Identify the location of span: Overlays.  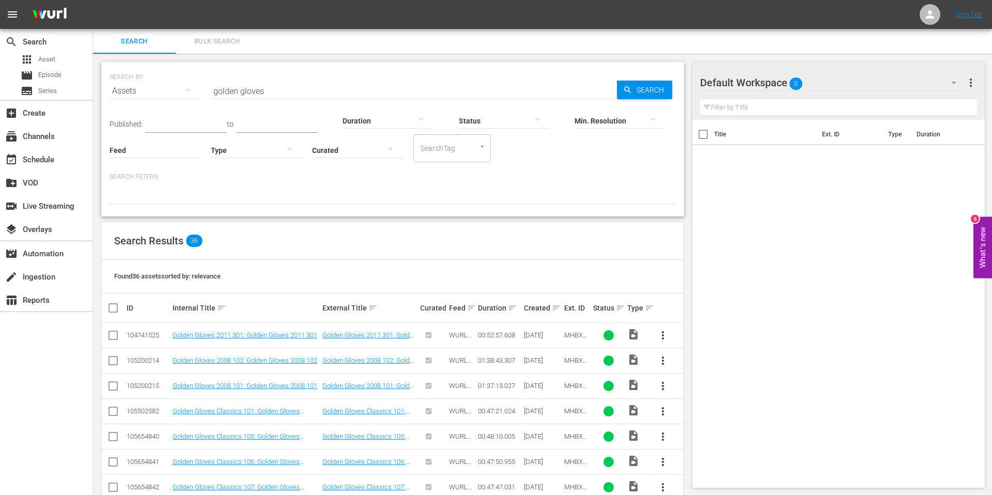
(11, 229).